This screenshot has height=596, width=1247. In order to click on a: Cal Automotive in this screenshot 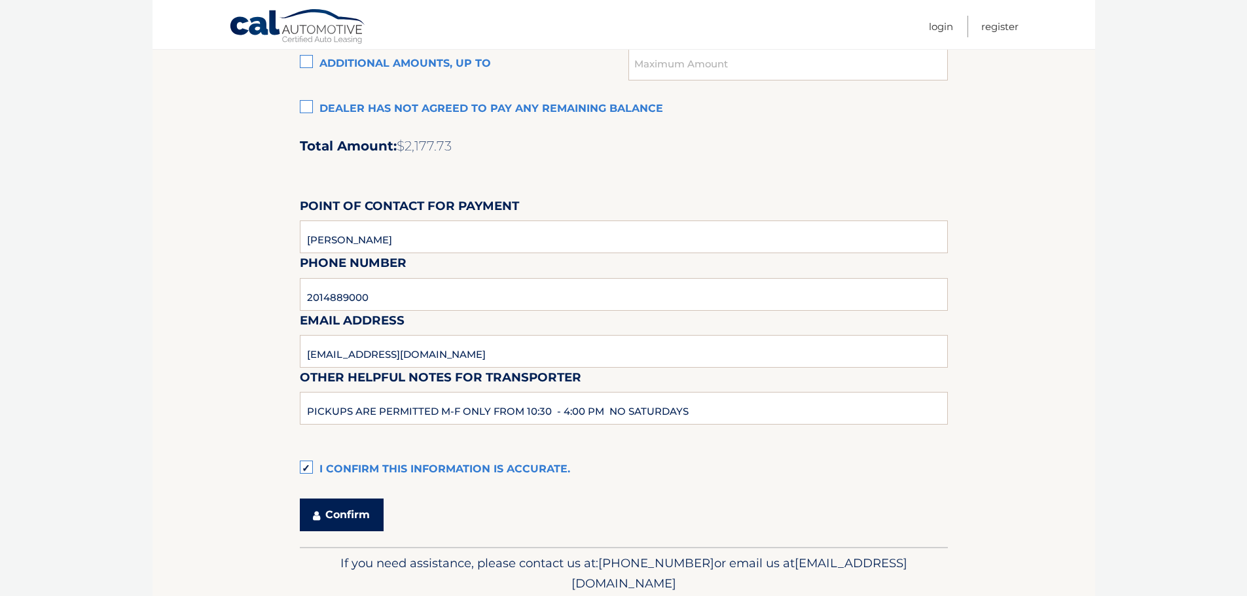, I will do `click(298, 27)`.